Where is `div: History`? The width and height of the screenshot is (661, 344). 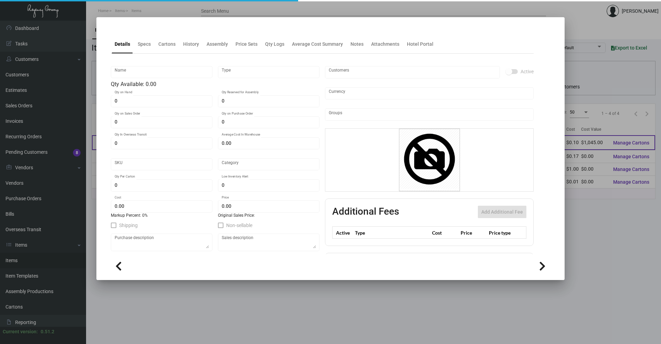
div: History is located at coordinates (191, 44).